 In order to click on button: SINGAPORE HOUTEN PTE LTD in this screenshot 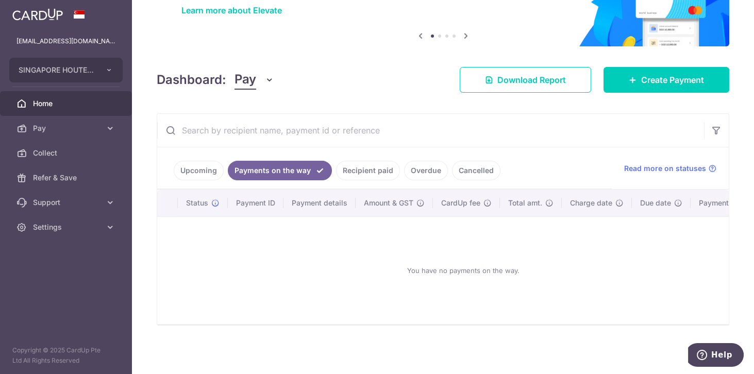, I will do `click(66, 70)`.